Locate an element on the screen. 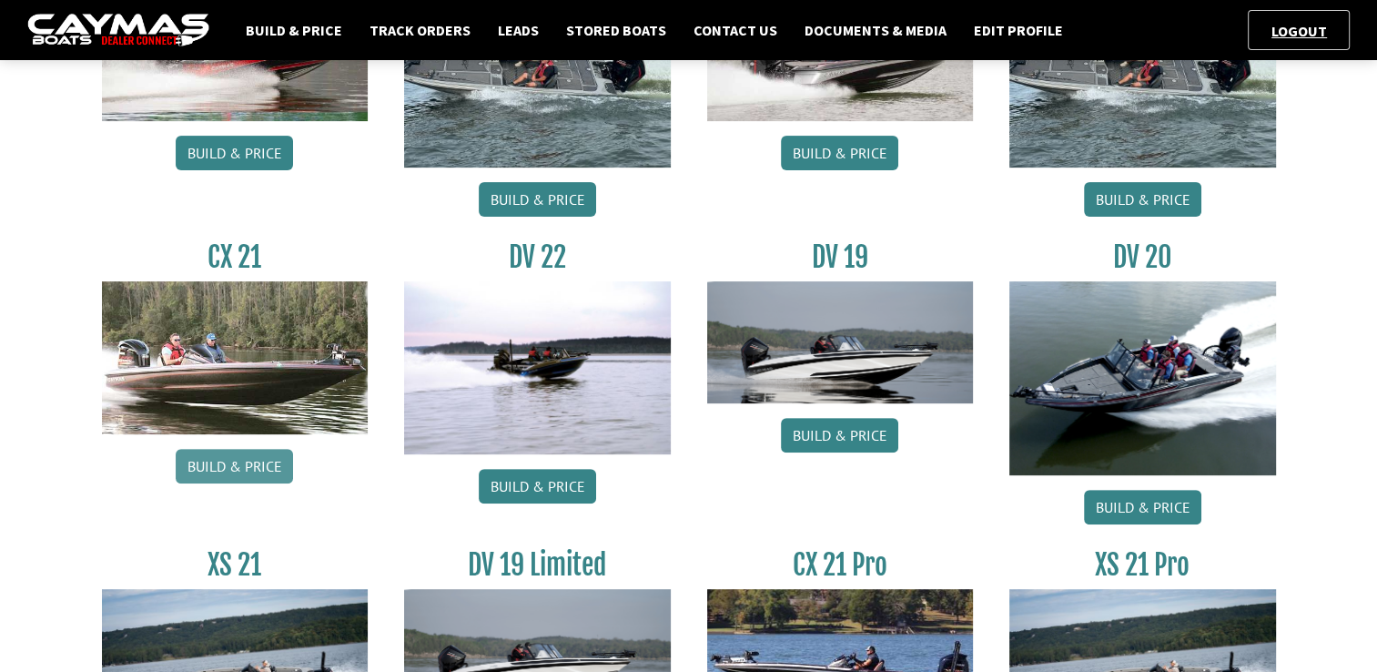 The height and width of the screenshot is (672, 1377). img: DV_20_from_website_for_caymas_connect.png is located at coordinates (1142, 378).